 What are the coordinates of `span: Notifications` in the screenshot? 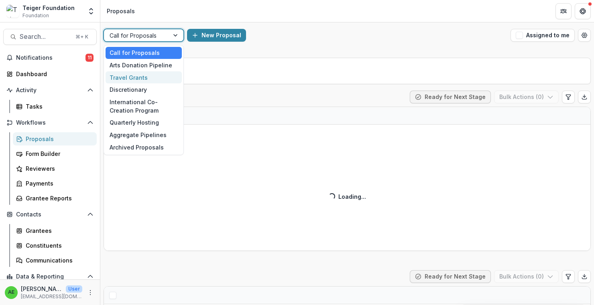 It's located at (51, 58).